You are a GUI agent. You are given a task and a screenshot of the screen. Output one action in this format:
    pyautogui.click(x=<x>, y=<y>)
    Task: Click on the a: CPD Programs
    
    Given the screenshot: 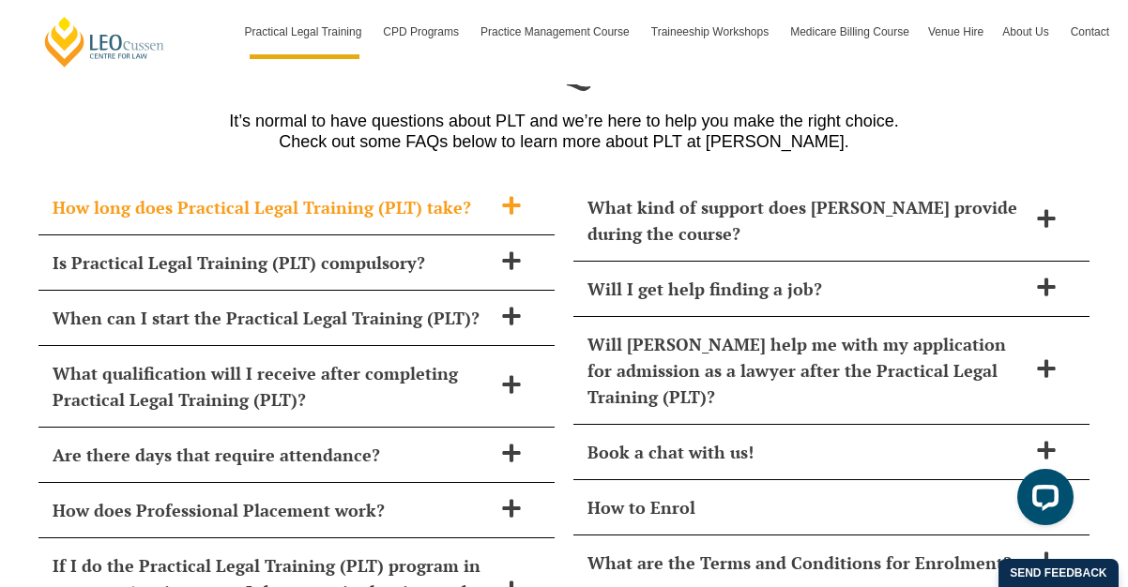 What is the action you would take?
    pyautogui.click(x=422, y=32)
    